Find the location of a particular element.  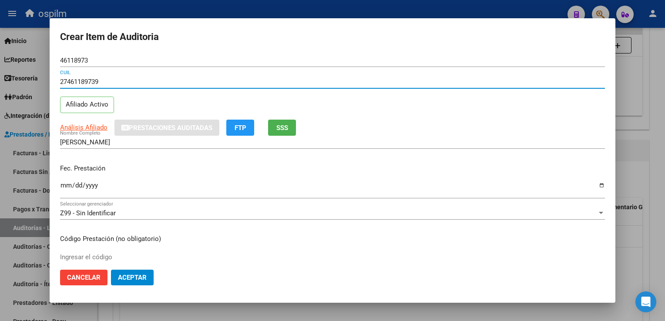

span: SSS is located at coordinates (282, 128).